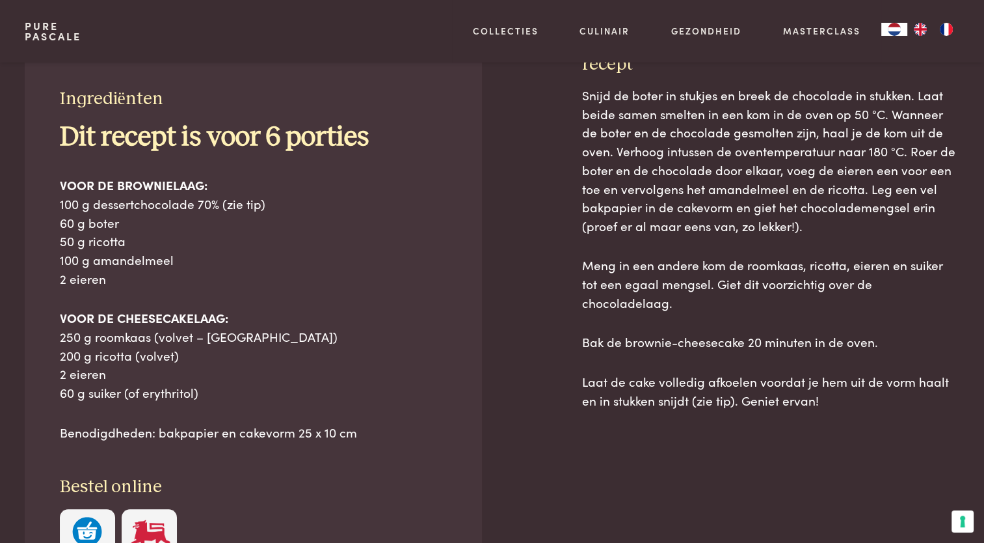 Image resolution: width=984 pixels, height=543 pixels. I want to click on ul: Language list, so click(933, 29).